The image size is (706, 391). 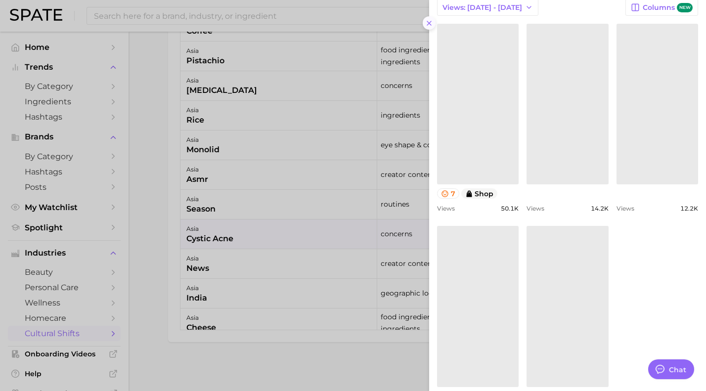 I want to click on button: shop, so click(x=480, y=193).